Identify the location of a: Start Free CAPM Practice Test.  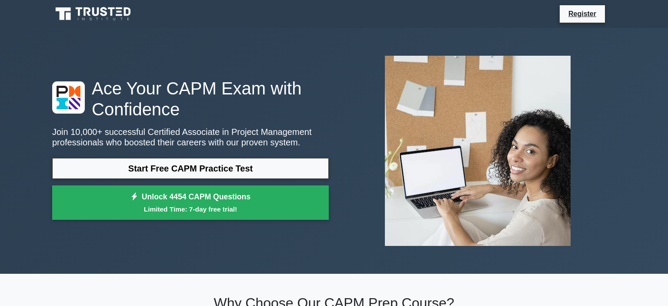
(191, 168).